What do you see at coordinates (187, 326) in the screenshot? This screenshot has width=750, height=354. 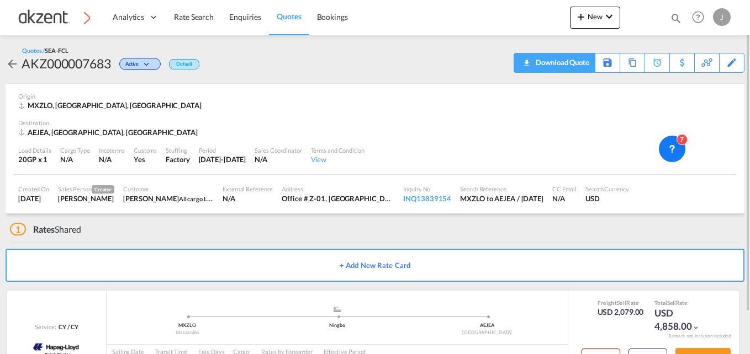 I see `div: MXZLO` at bounding box center [187, 326].